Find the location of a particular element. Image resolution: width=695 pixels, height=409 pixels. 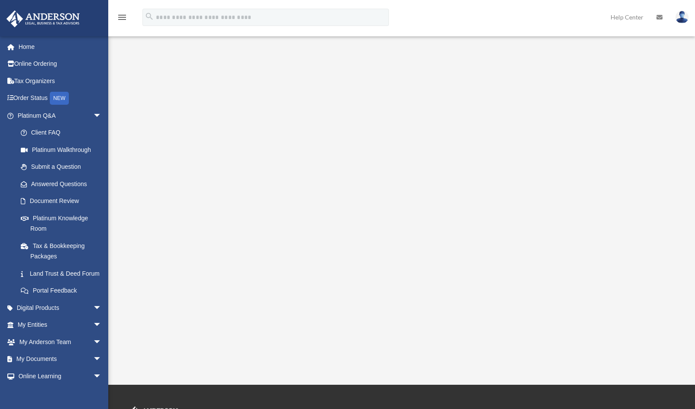

a: Online Learningarrow_drop_down is located at coordinates (60, 376).